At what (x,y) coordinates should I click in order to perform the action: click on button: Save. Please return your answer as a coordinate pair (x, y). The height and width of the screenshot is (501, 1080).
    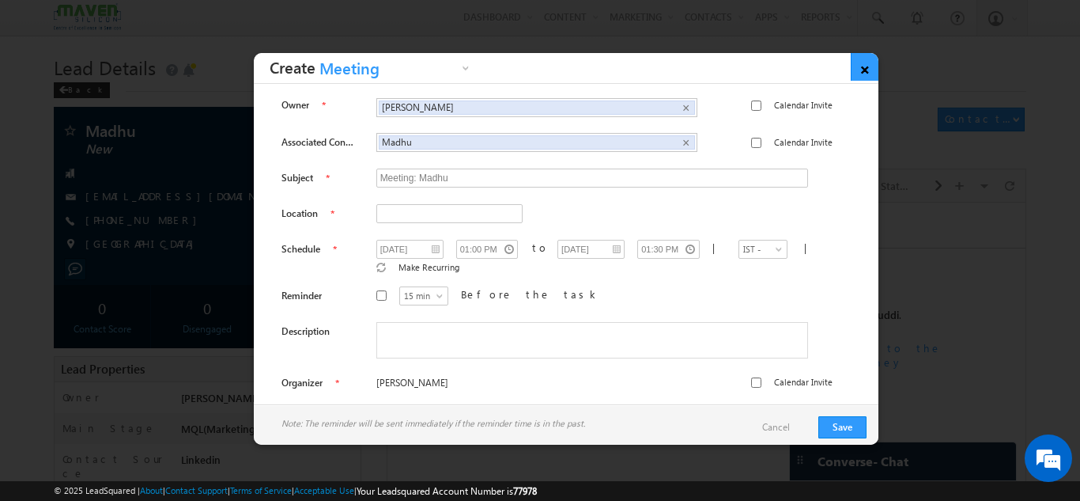
    Looking at the image, I should click on (842, 427).